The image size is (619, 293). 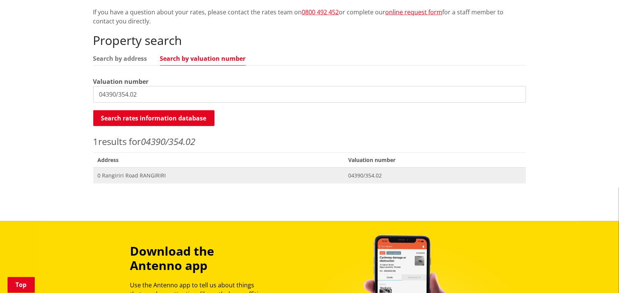 I want to click on p: If you have a question about your rates, please contact the rates team on or complete our for a s..., so click(x=310, y=17).